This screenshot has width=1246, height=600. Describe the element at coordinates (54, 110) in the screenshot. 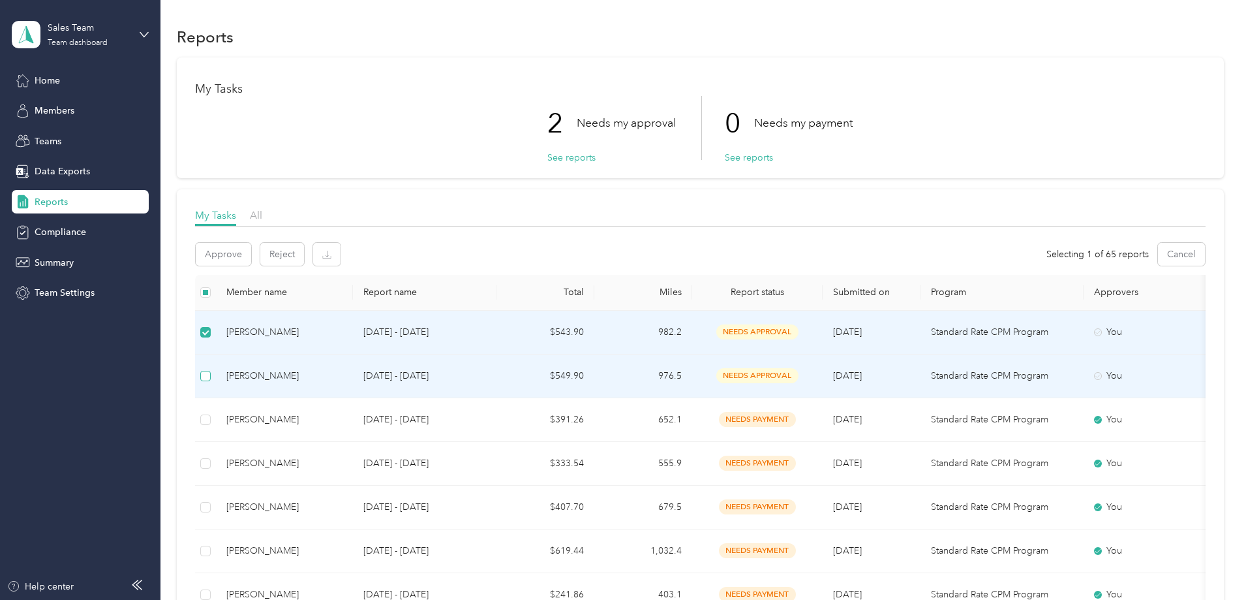

I see `span: Members` at that location.